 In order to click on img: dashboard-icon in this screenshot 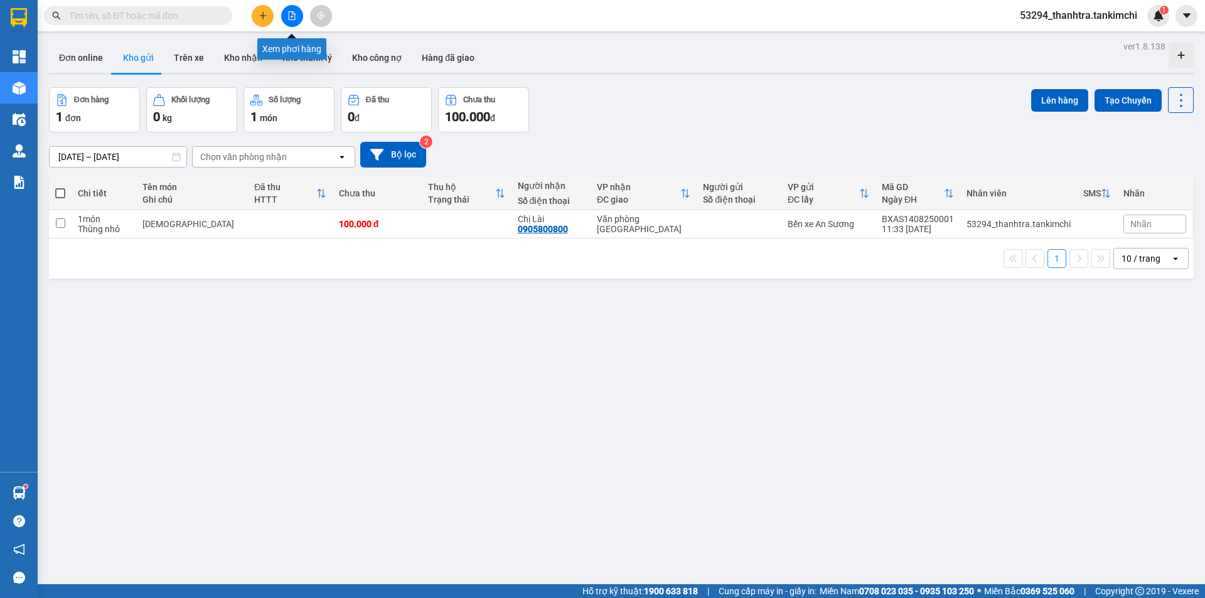, I will do `click(19, 57)`.